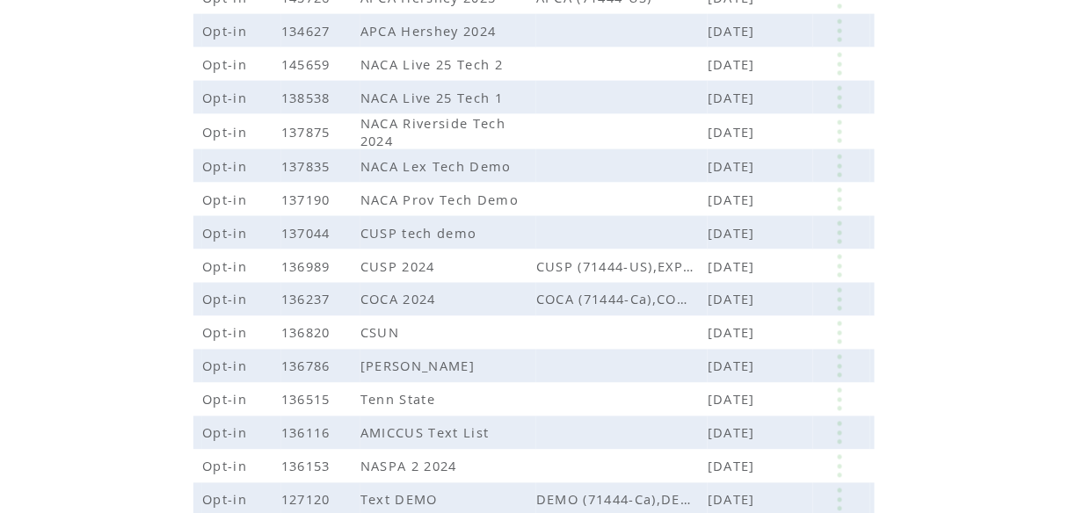 This screenshot has height=513, width=1069. I want to click on span: NACA Riverside Tech 2024, so click(433, 132).